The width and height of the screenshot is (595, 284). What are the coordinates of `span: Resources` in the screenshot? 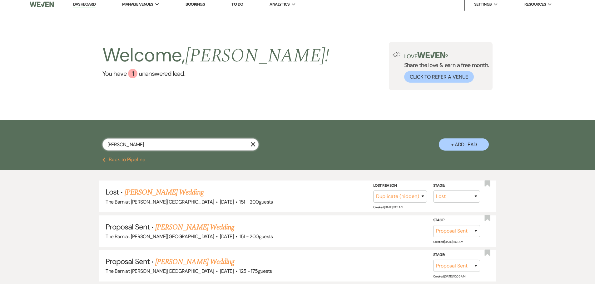 It's located at (535, 4).